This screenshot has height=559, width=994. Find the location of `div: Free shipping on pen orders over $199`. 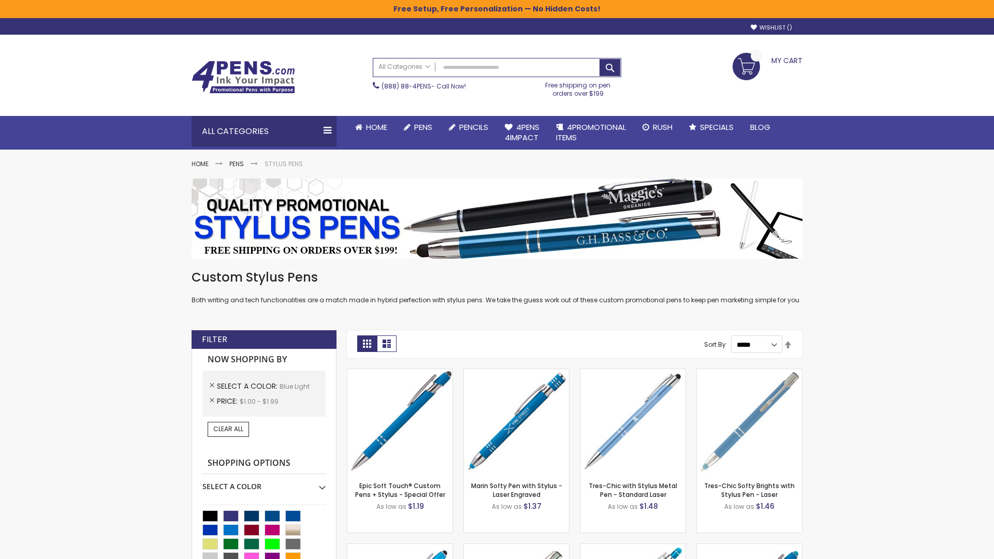

div: Free shipping on pen orders over $199 is located at coordinates (579, 88).